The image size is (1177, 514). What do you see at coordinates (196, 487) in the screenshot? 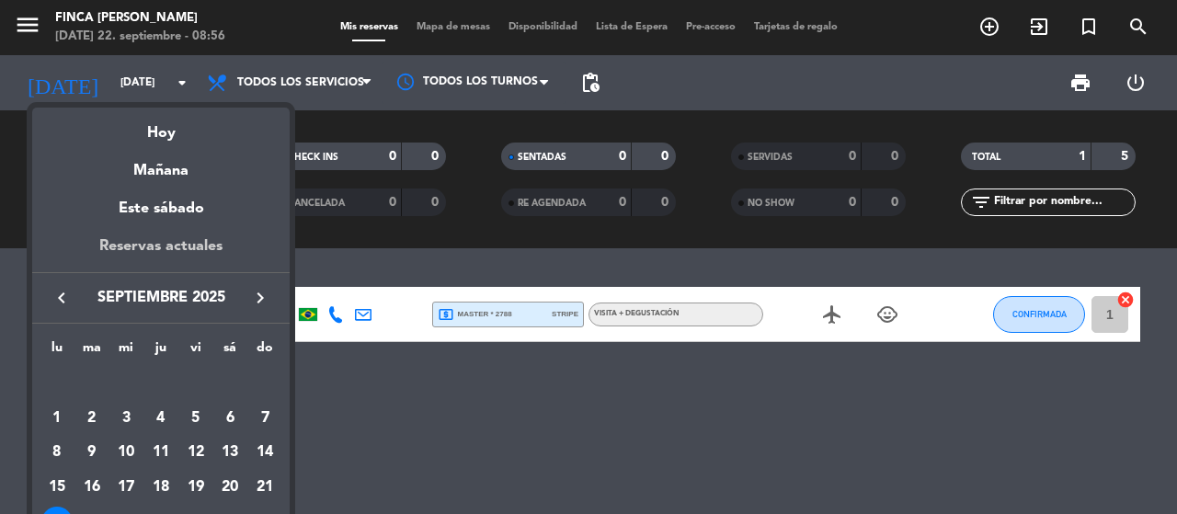
I see `div: 19` at bounding box center [196, 487].